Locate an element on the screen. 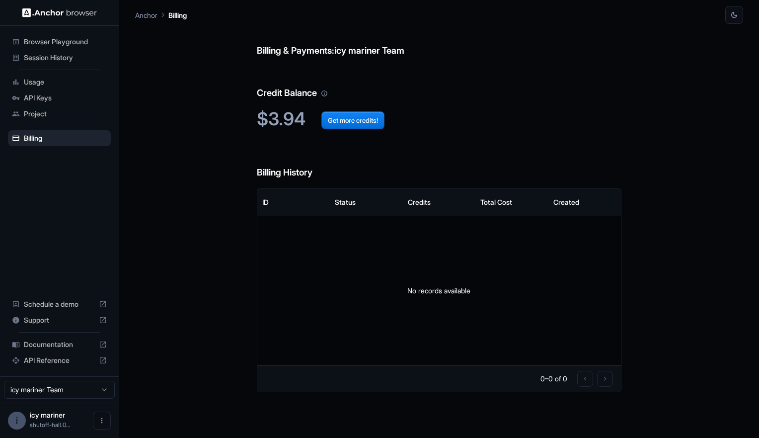 This screenshot has width=759, height=438. div: Project is located at coordinates (59, 114).